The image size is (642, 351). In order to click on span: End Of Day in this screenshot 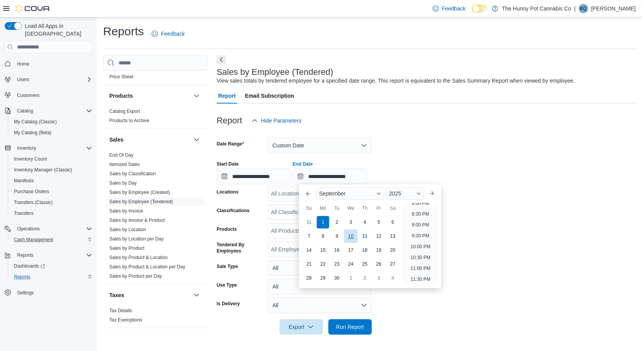, I will do `click(121, 155)`.